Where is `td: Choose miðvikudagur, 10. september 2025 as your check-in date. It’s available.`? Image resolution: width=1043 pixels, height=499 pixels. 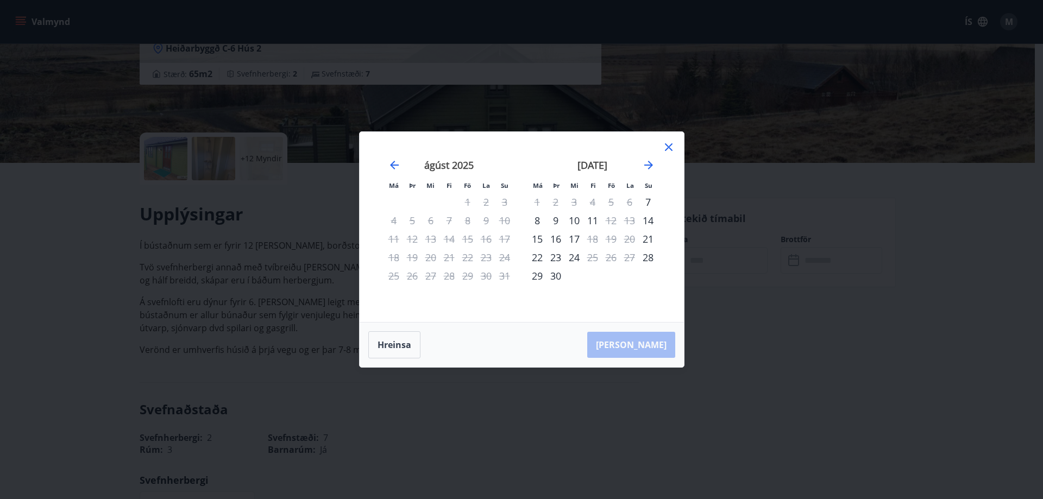 td: Choose miðvikudagur, 10. september 2025 as your check-in date. It’s available. is located at coordinates (574, 221).